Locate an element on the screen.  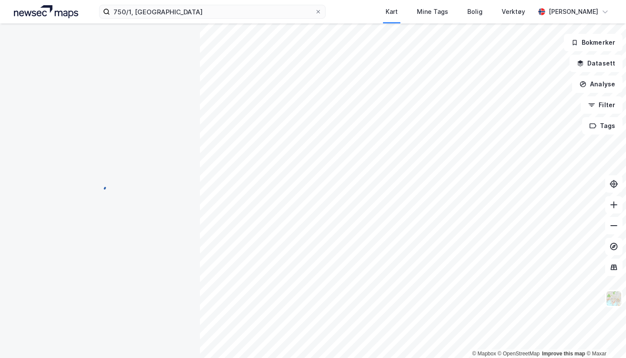
button: Analyse is located at coordinates (597, 84).